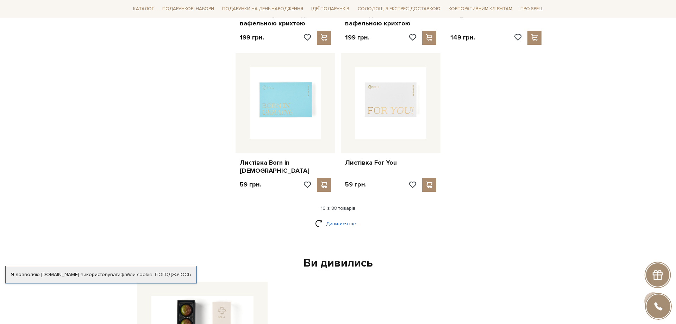  I want to click on a: Солодощі з експрес-доставкою, so click(399, 9).